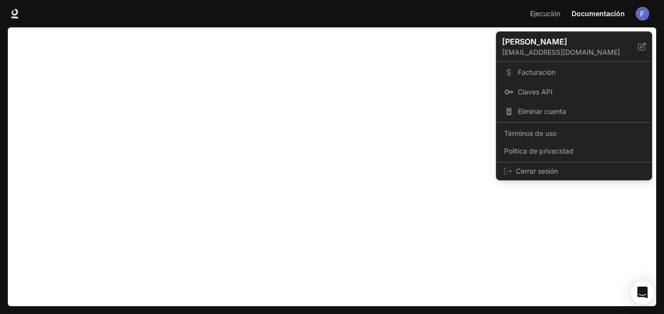 The height and width of the screenshot is (314, 664). What do you see at coordinates (574, 134) in the screenshot?
I see `span: Términos de uso` at bounding box center [574, 134].